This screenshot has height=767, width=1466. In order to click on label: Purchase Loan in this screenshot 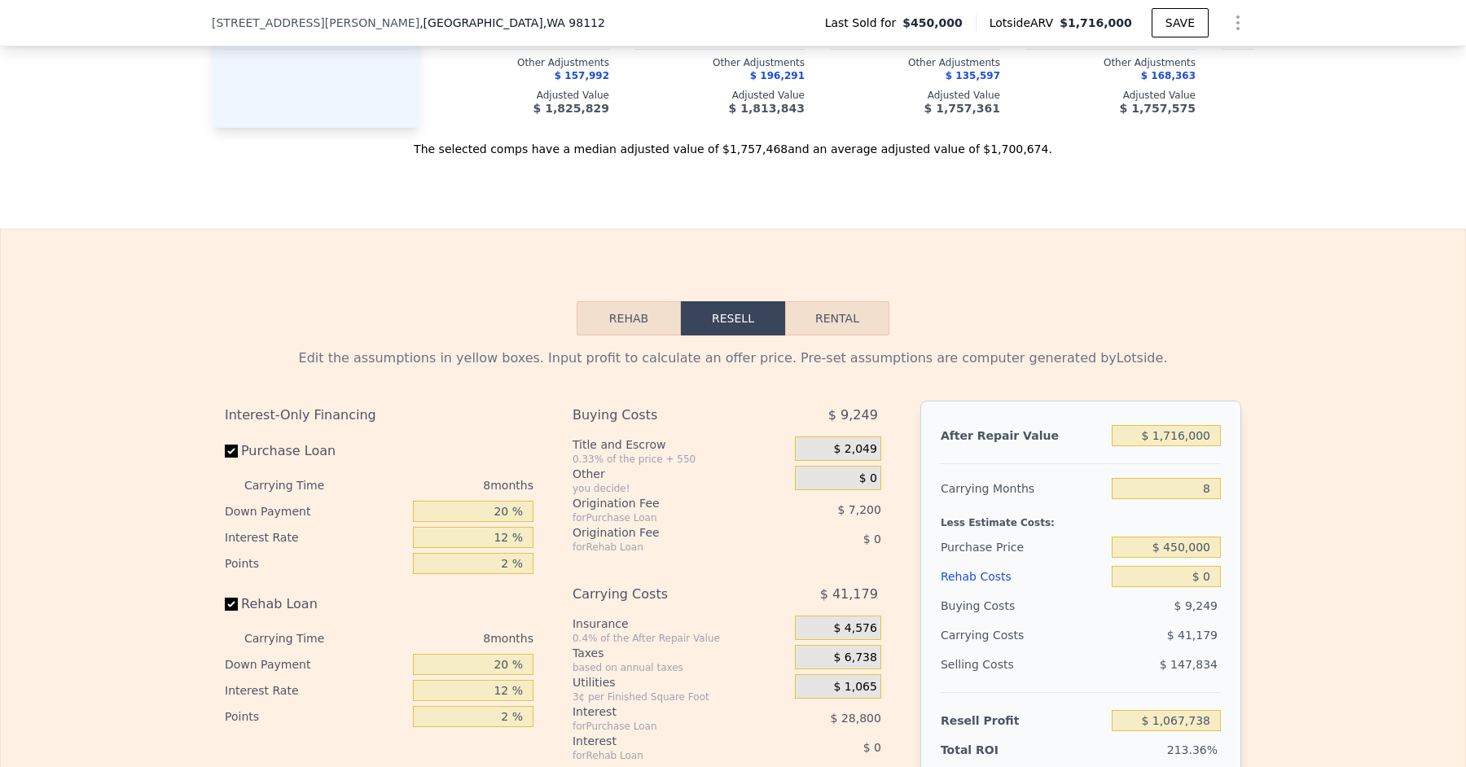, I will do `click(315, 451)`.